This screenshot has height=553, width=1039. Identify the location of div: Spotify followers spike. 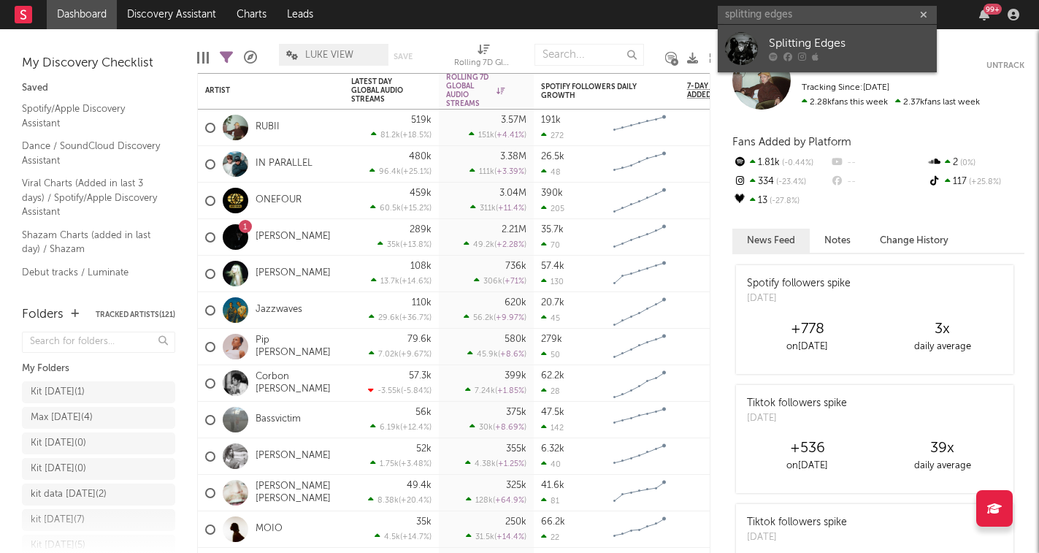
(799, 283).